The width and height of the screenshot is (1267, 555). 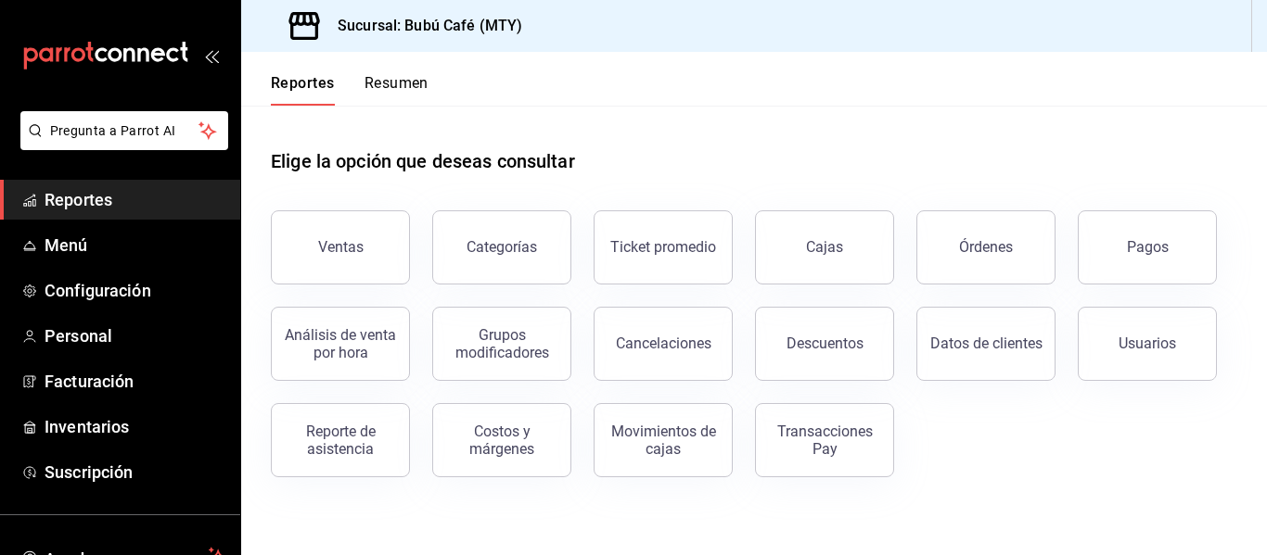 I want to click on div: Descuentos, so click(x=824, y=343).